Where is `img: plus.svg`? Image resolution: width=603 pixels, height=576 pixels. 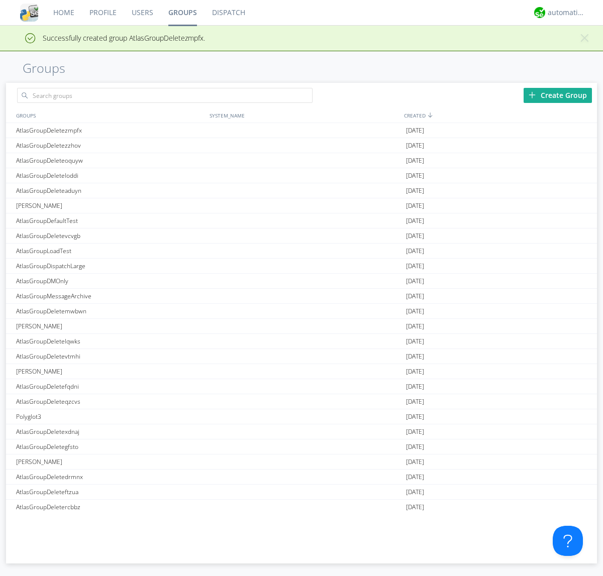
img: plus.svg is located at coordinates (532, 95).